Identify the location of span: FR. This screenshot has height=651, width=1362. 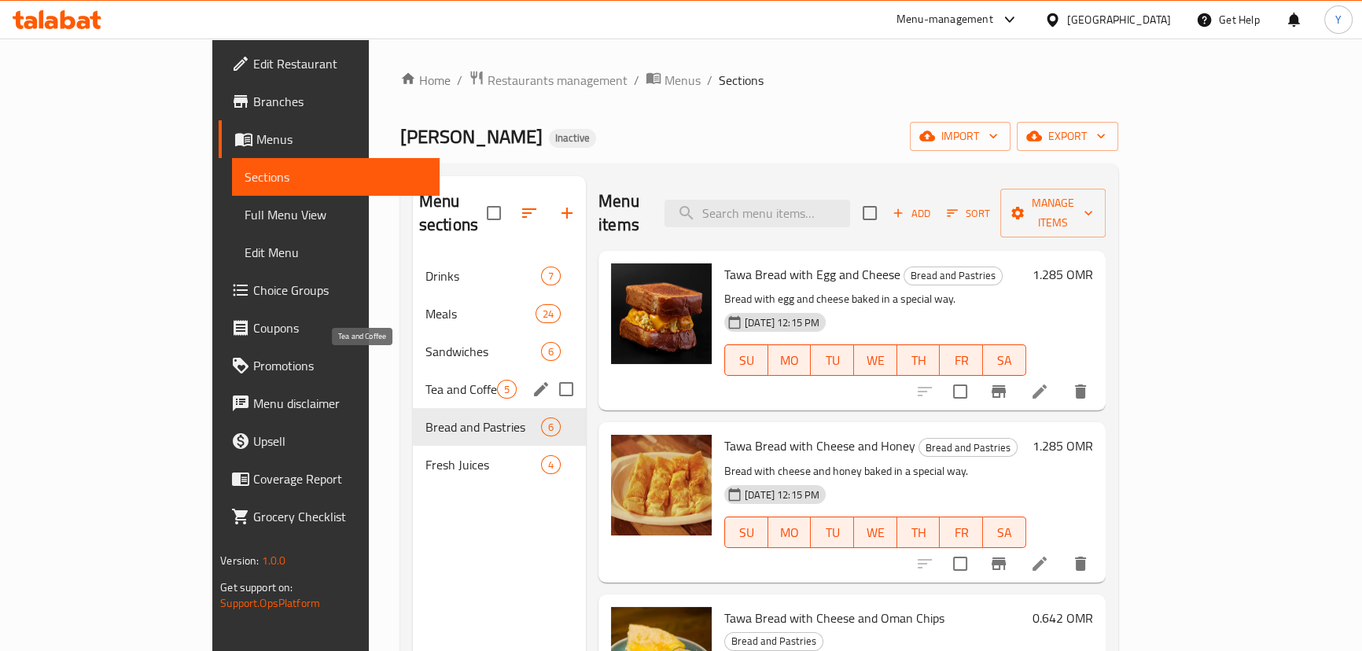
(961, 532).